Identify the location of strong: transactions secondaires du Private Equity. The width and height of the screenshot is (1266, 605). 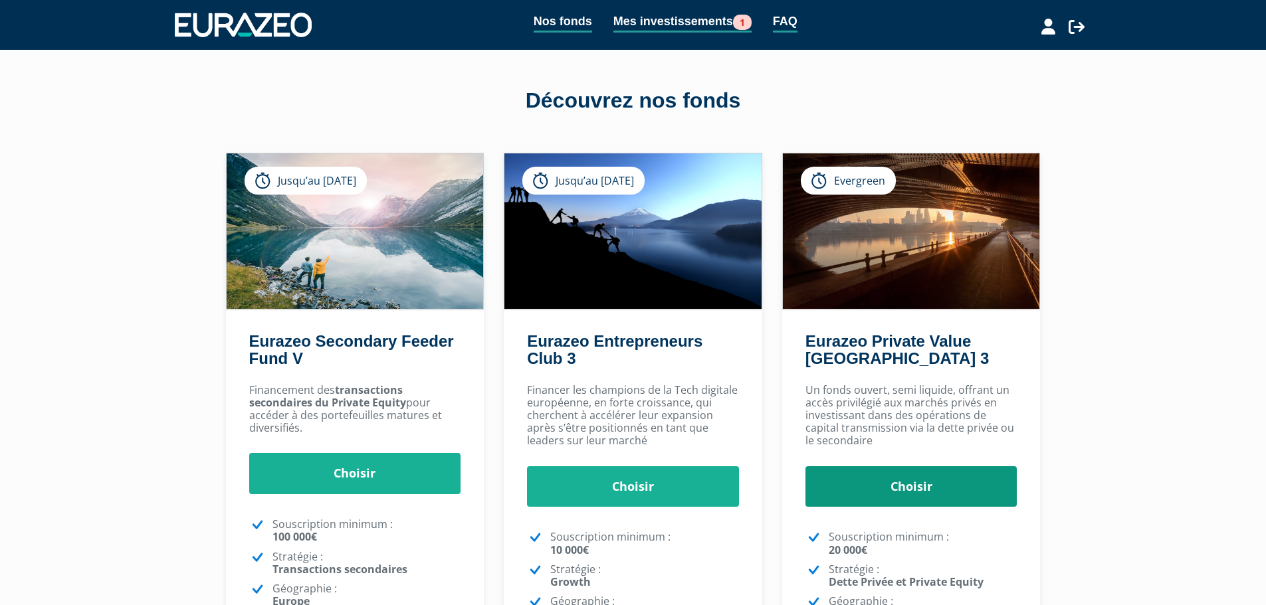
(328, 396).